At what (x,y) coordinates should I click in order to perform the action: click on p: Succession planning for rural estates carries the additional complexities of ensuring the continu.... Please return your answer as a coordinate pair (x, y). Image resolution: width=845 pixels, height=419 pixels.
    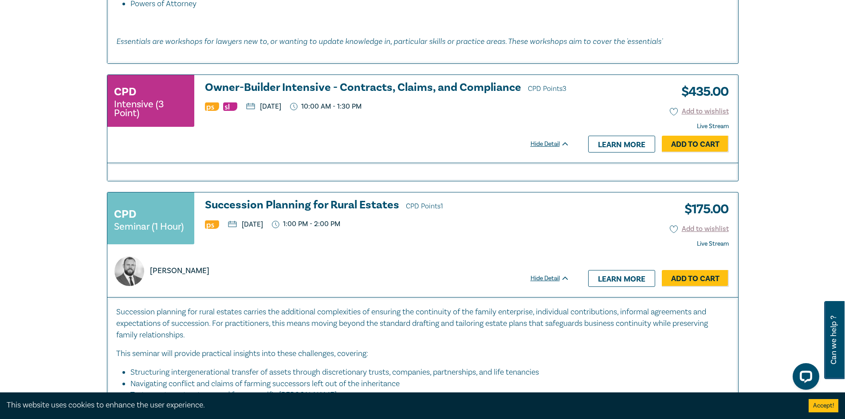
    Looking at the image, I should click on (423, 324).